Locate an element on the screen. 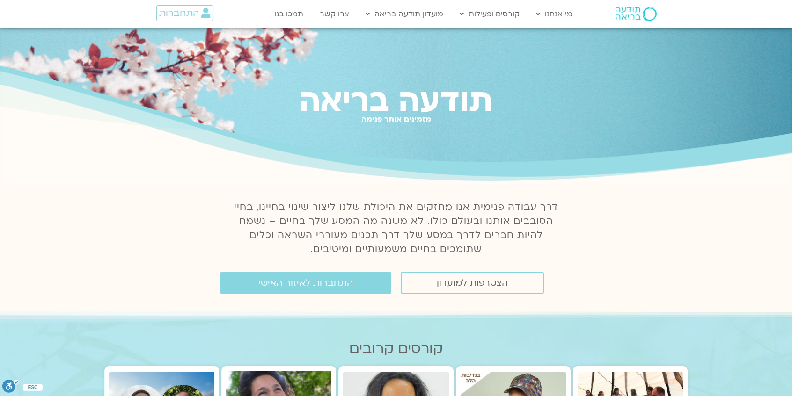  h2: קורסים קרובים is located at coordinates (396, 349).